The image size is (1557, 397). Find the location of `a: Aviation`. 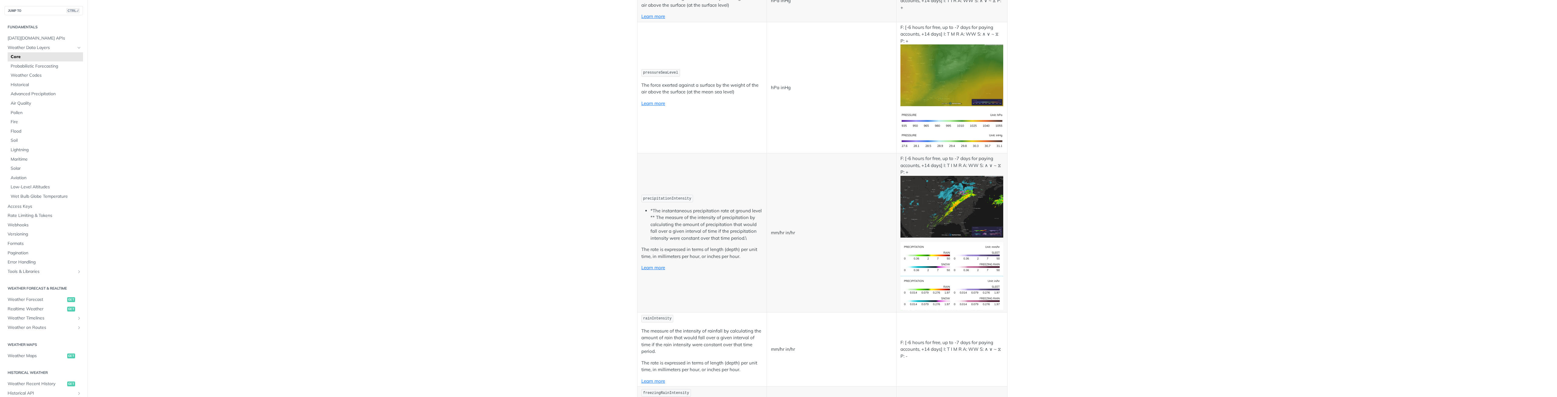

a: Aviation is located at coordinates (45, 178).